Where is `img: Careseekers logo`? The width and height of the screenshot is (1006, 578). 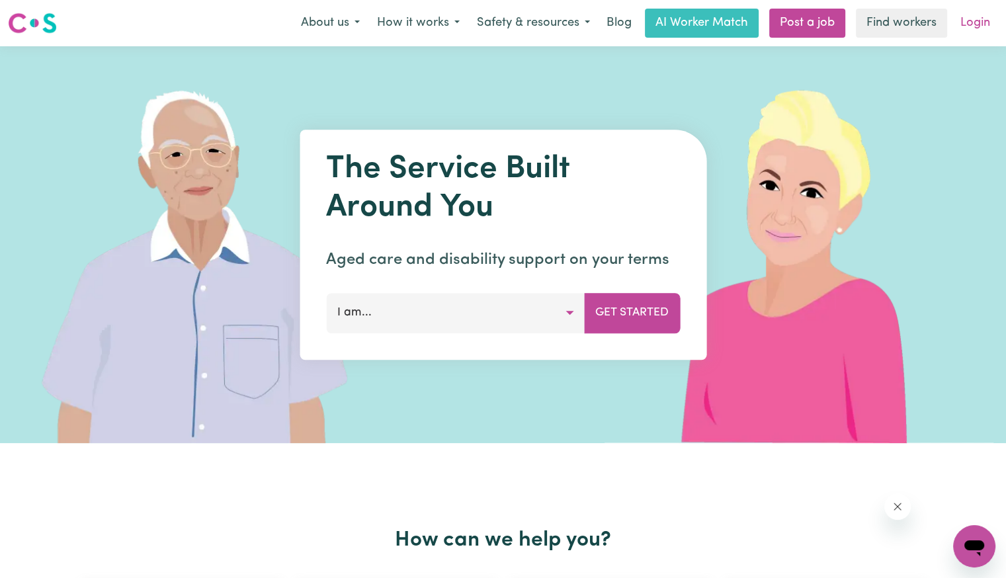
img: Careseekers logo is located at coordinates (32, 23).